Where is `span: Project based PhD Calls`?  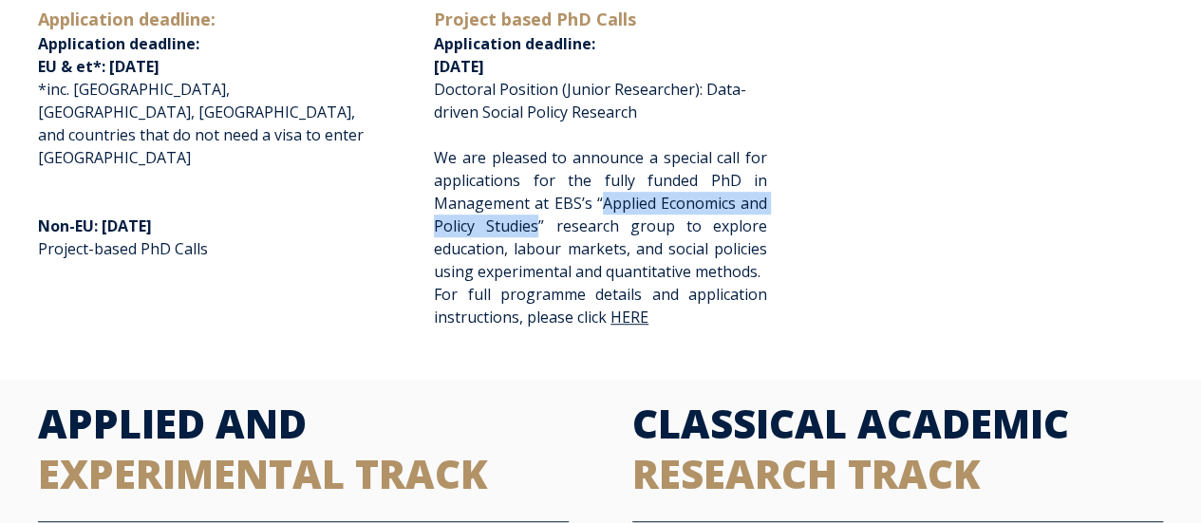 span: Project based PhD Calls is located at coordinates (535, 19).